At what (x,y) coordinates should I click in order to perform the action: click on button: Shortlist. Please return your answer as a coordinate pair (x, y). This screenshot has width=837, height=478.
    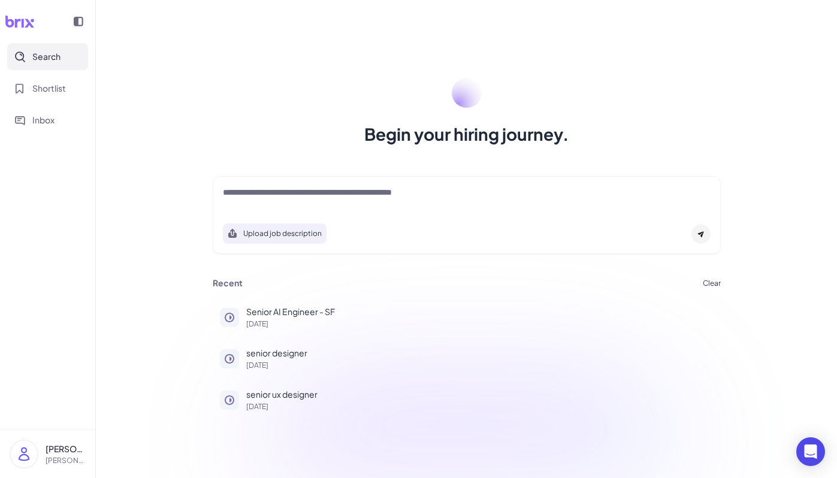
    Looking at the image, I should click on (47, 88).